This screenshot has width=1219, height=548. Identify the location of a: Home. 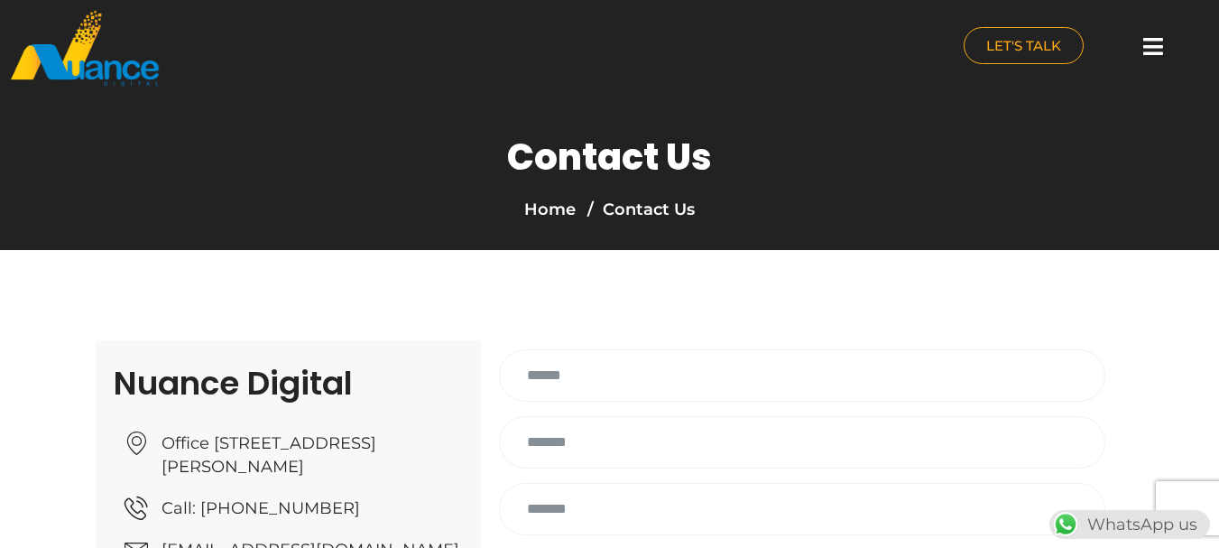
(549, 209).